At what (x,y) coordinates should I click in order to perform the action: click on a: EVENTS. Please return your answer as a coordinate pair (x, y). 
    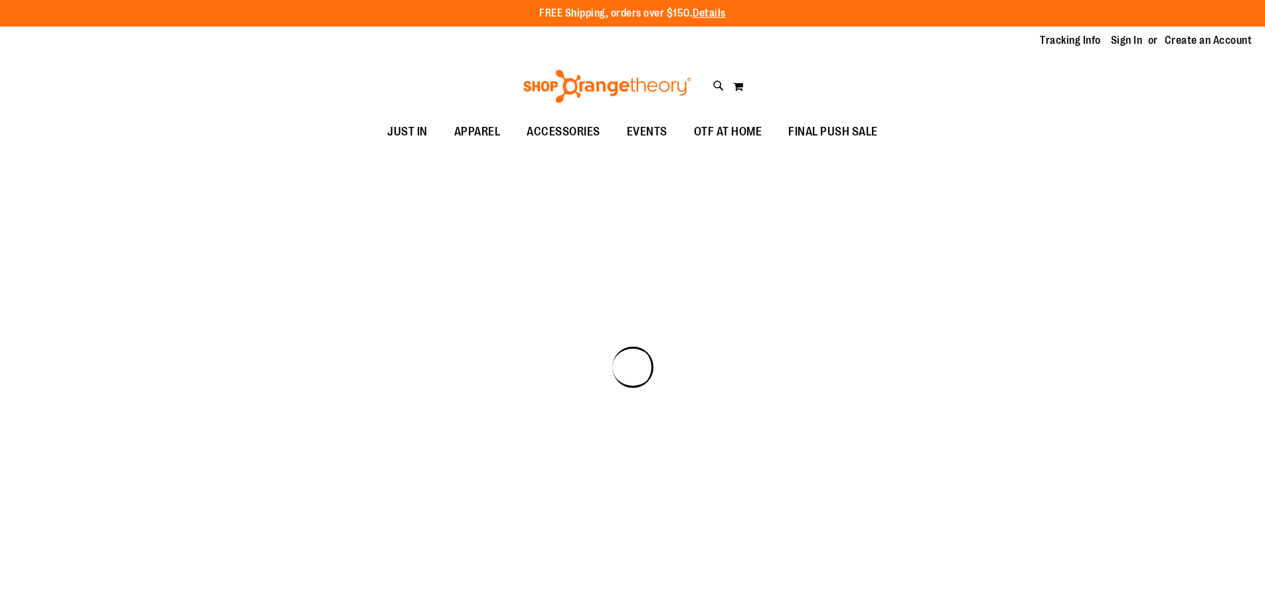
    Looking at the image, I should click on (647, 132).